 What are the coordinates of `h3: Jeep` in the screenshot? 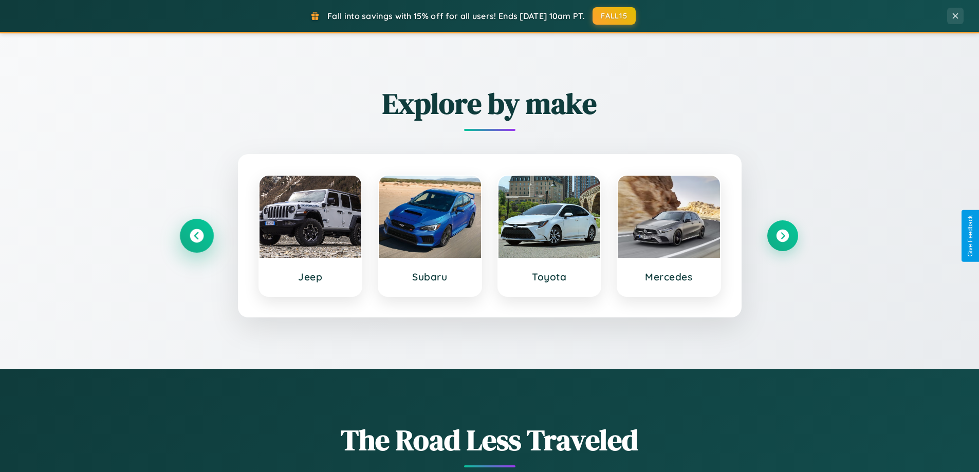 It's located at (310, 277).